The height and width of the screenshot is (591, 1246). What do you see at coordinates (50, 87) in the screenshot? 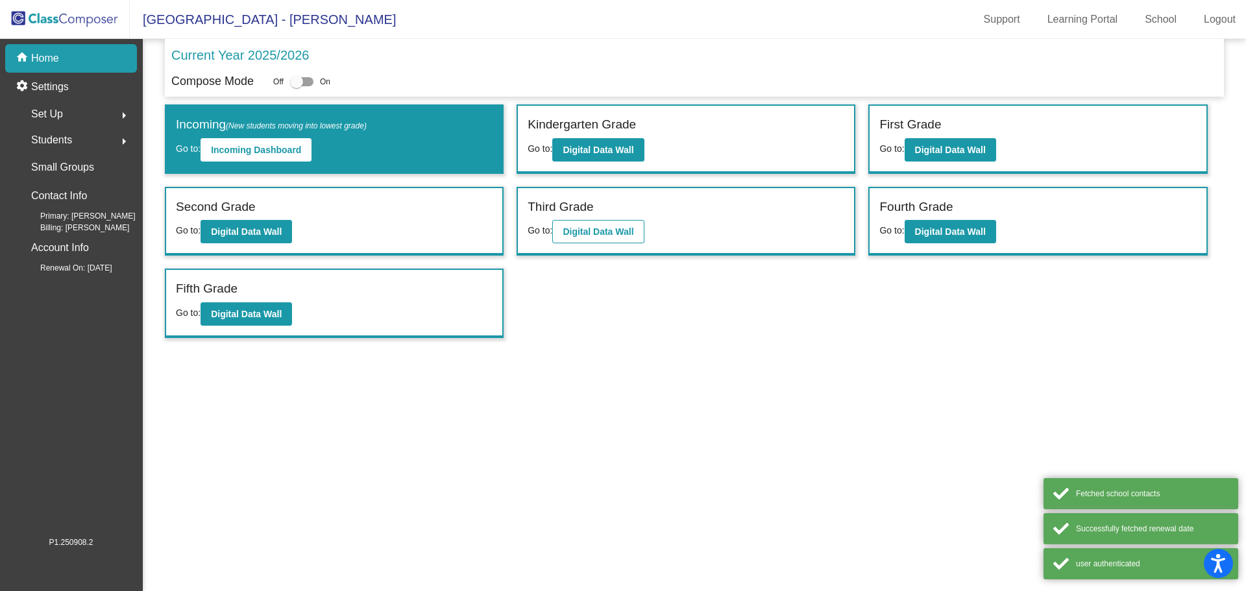
I see `p: Settings` at bounding box center [50, 87].